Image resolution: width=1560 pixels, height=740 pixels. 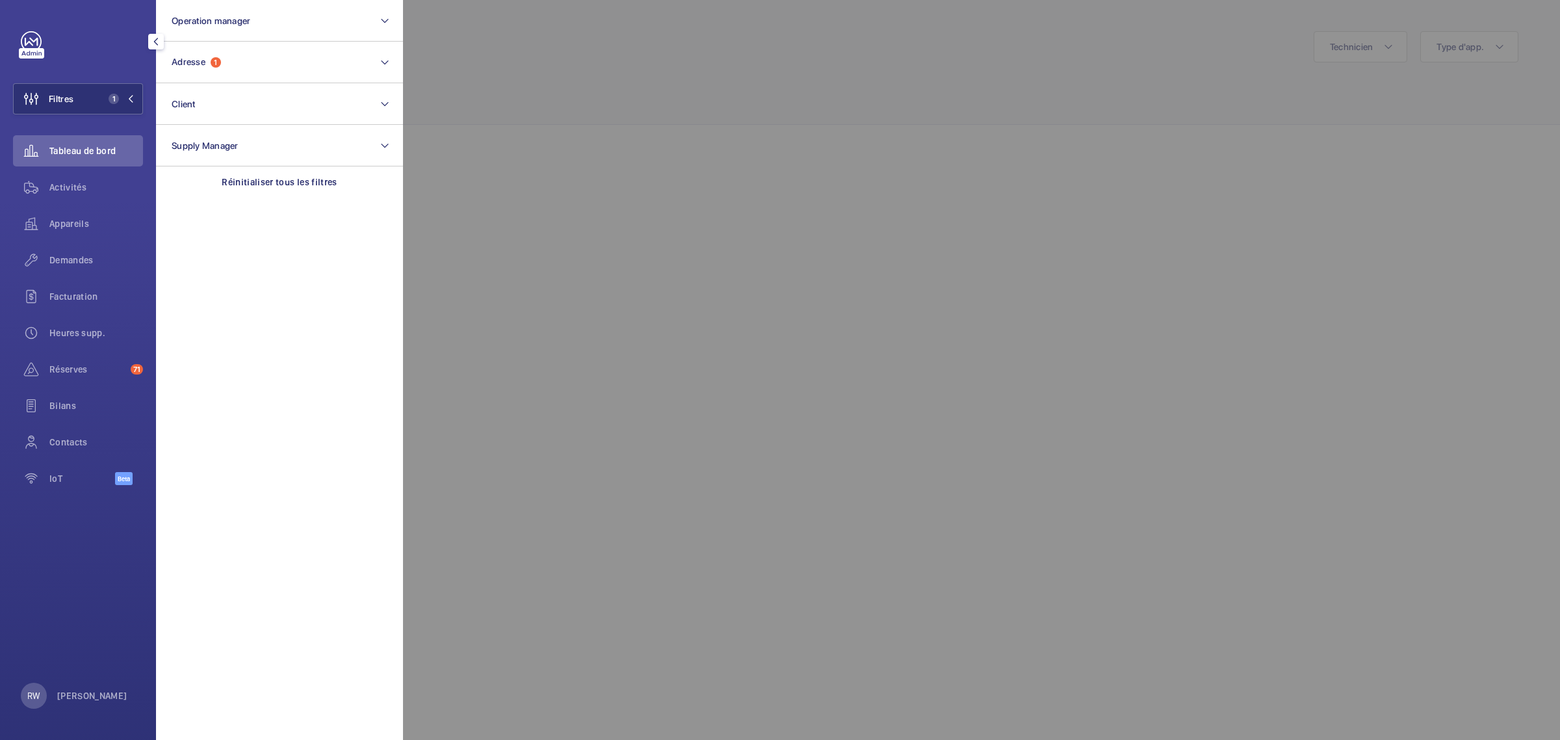 What do you see at coordinates (61, 99) in the screenshot?
I see `span: Filtres` at bounding box center [61, 99].